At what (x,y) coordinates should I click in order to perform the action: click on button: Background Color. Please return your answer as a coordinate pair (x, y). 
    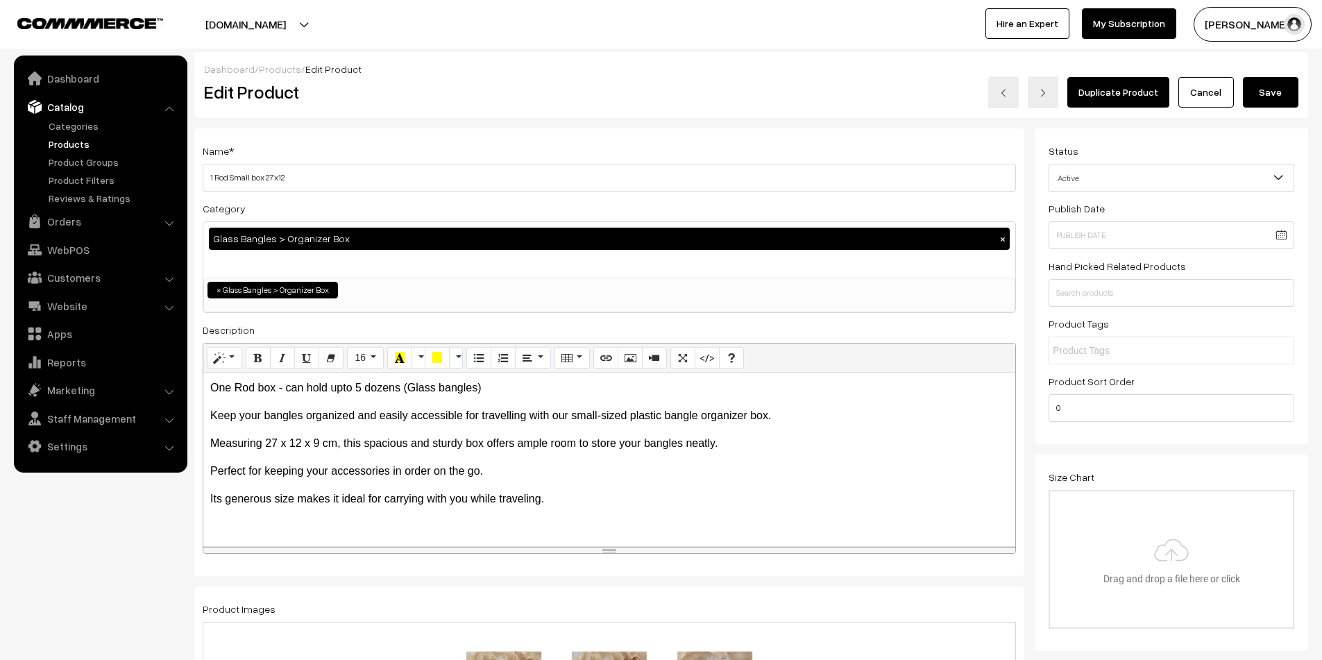
    Looking at the image, I should click on (437, 358).